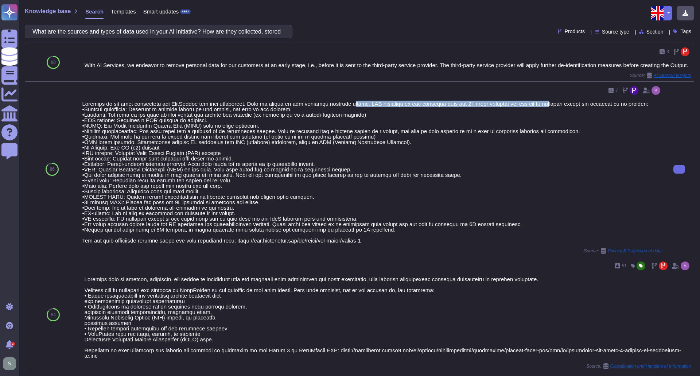 This screenshot has height=376, width=700. Describe the element at coordinates (123, 11) in the screenshot. I see `span: Templates` at that location.